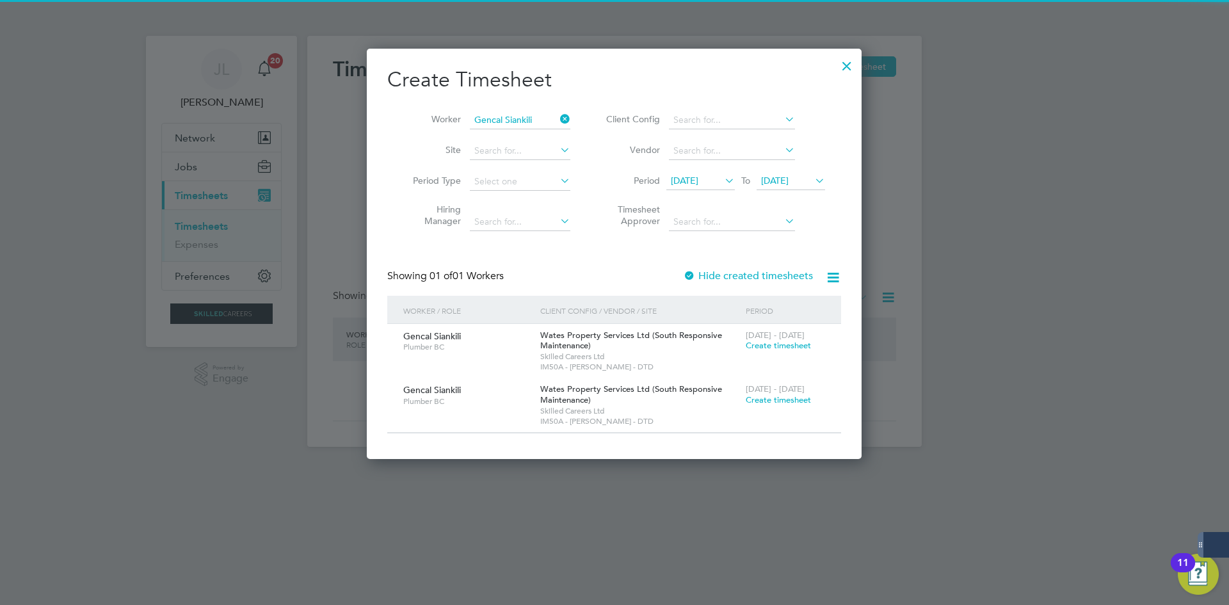 This screenshot has width=1229, height=605. I want to click on label: Period Type, so click(432, 180).